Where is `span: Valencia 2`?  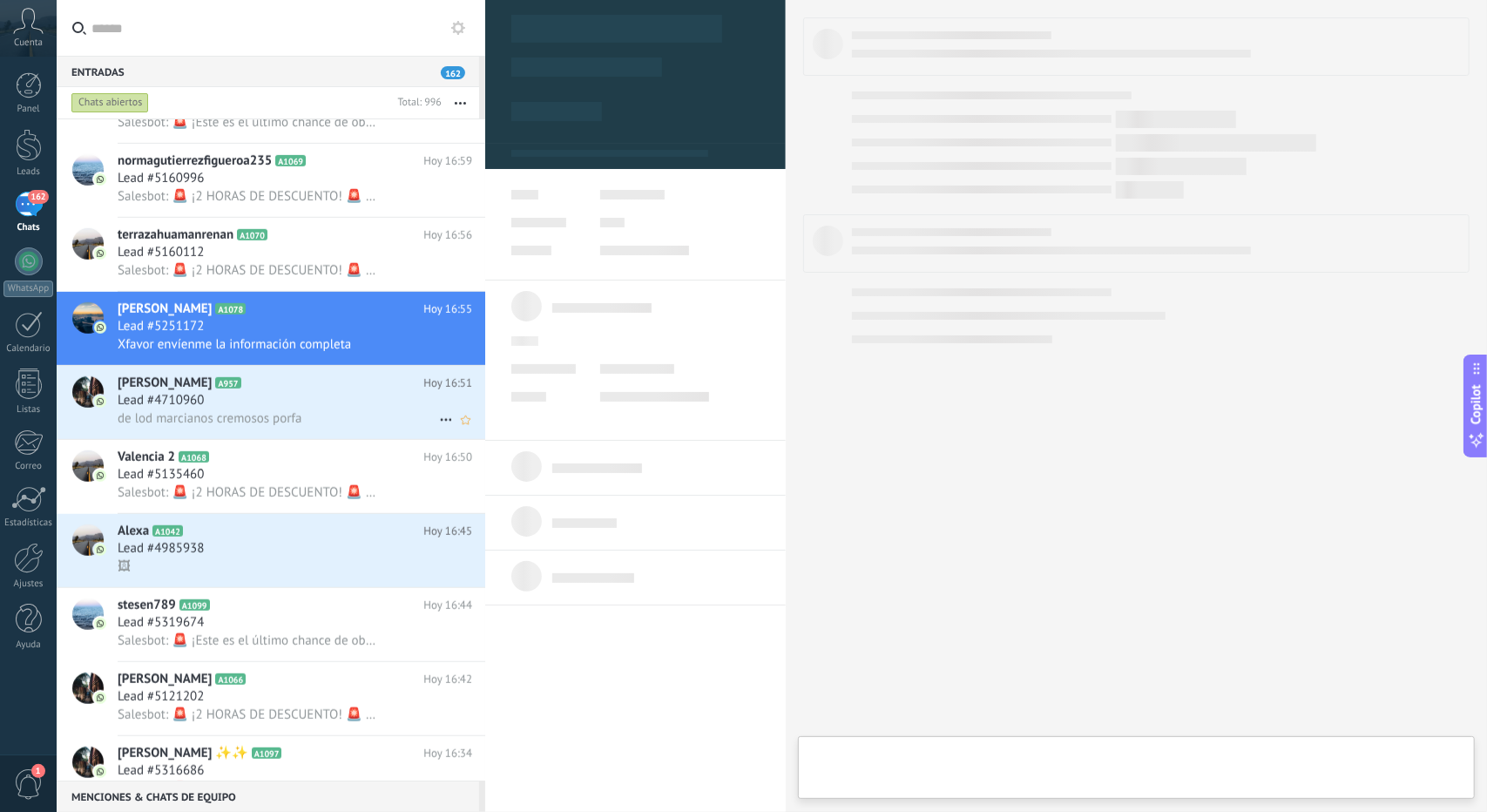 span: Valencia 2 is located at coordinates (147, 458).